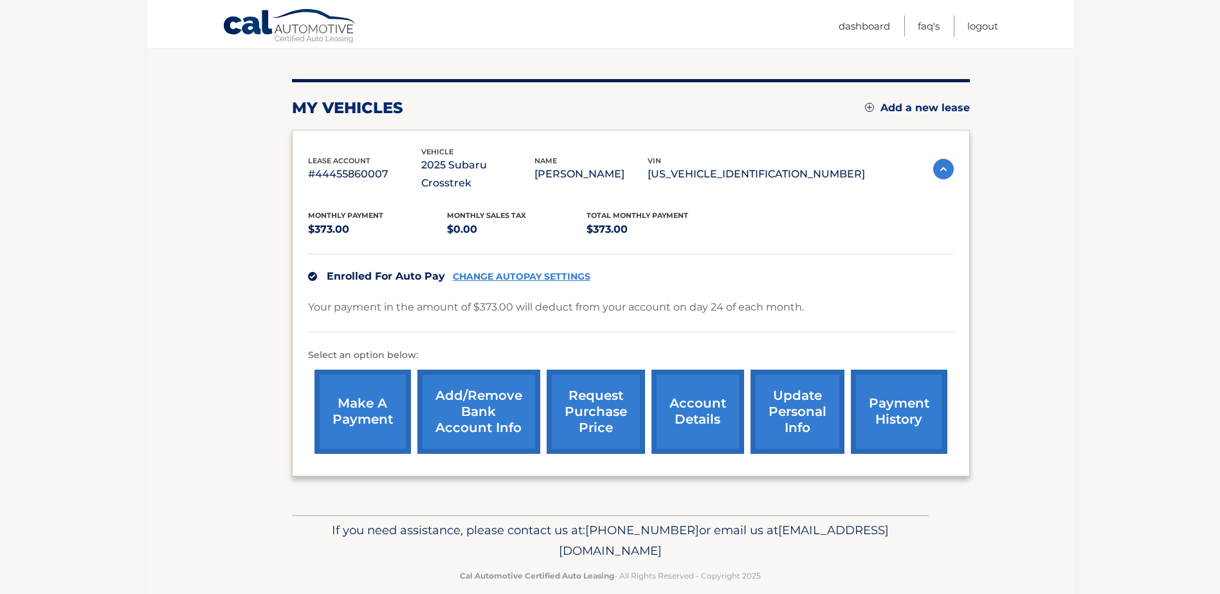 Image resolution: width=1220 pixels, height=594 pixels. I want to click on a: update personal info, so click(797, 411).